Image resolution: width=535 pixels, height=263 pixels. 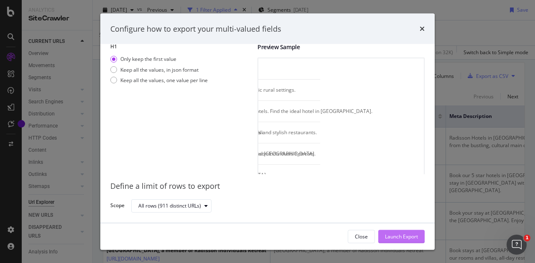 What do you see at coordinates (159, 69) in the screenshot?
I see `div: Keep all the values, in json format` at bounding box center [159, 69].